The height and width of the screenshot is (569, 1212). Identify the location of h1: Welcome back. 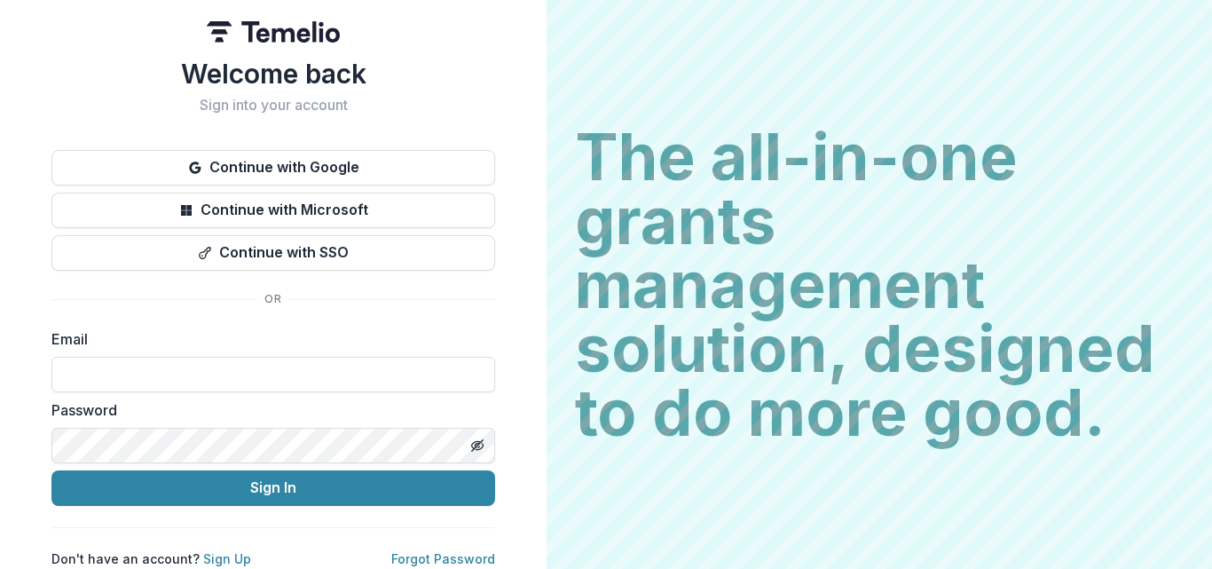
(273, 74).